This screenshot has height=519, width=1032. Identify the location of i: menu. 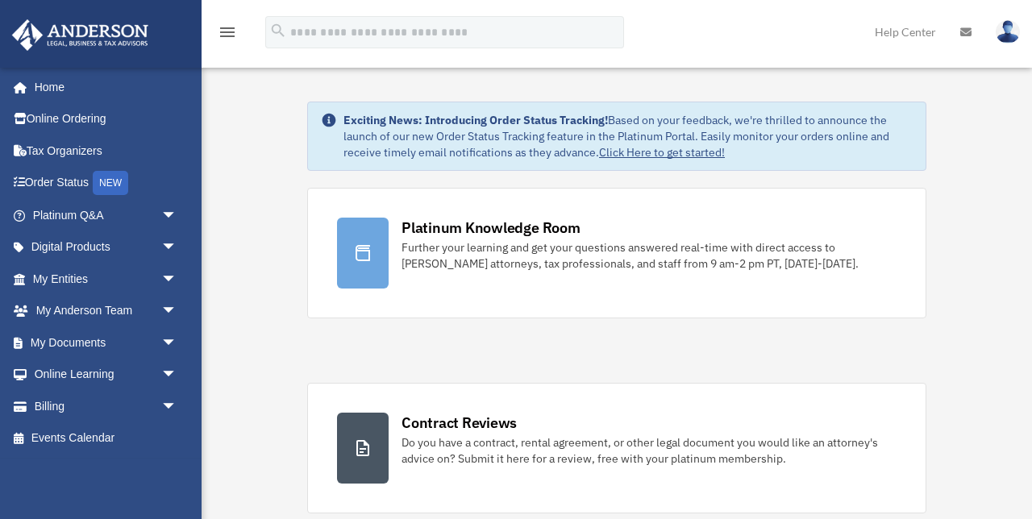
(227, 32).